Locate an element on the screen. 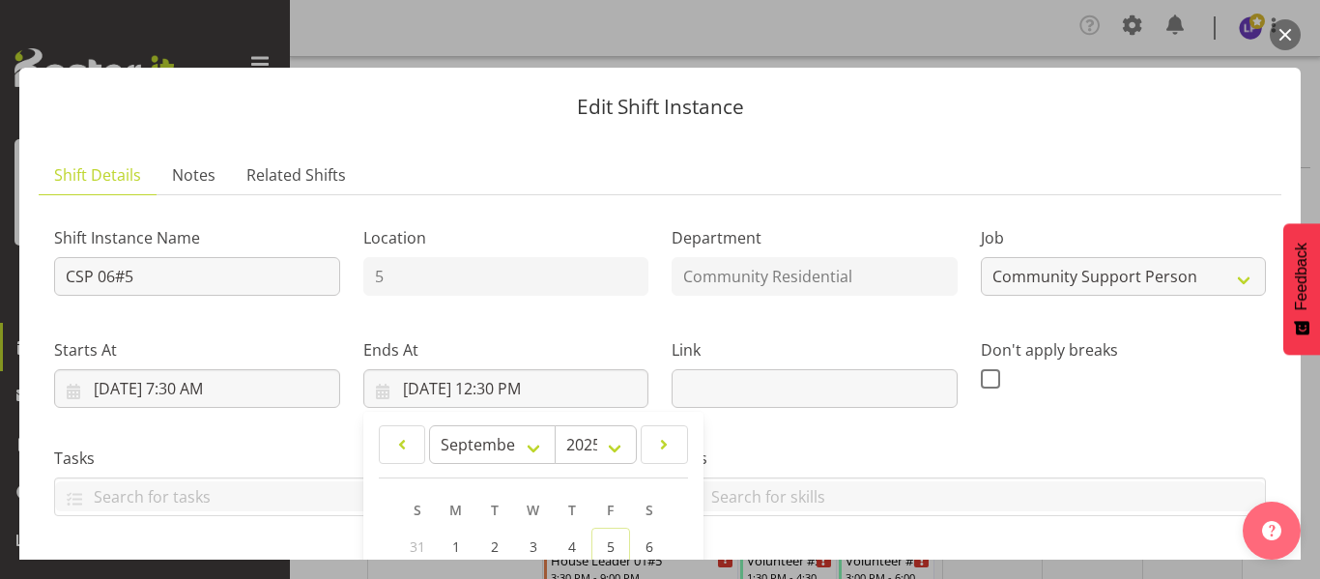 The height and width of the screenshot is (579, 1320). a: 2 is located at coordinates (495, 546).